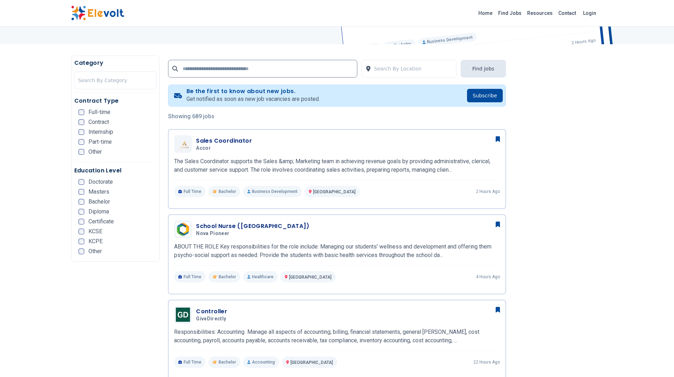 The height and width of the screenshot is (377, 674). I want to click on span: Diploma, so click(99, 211).